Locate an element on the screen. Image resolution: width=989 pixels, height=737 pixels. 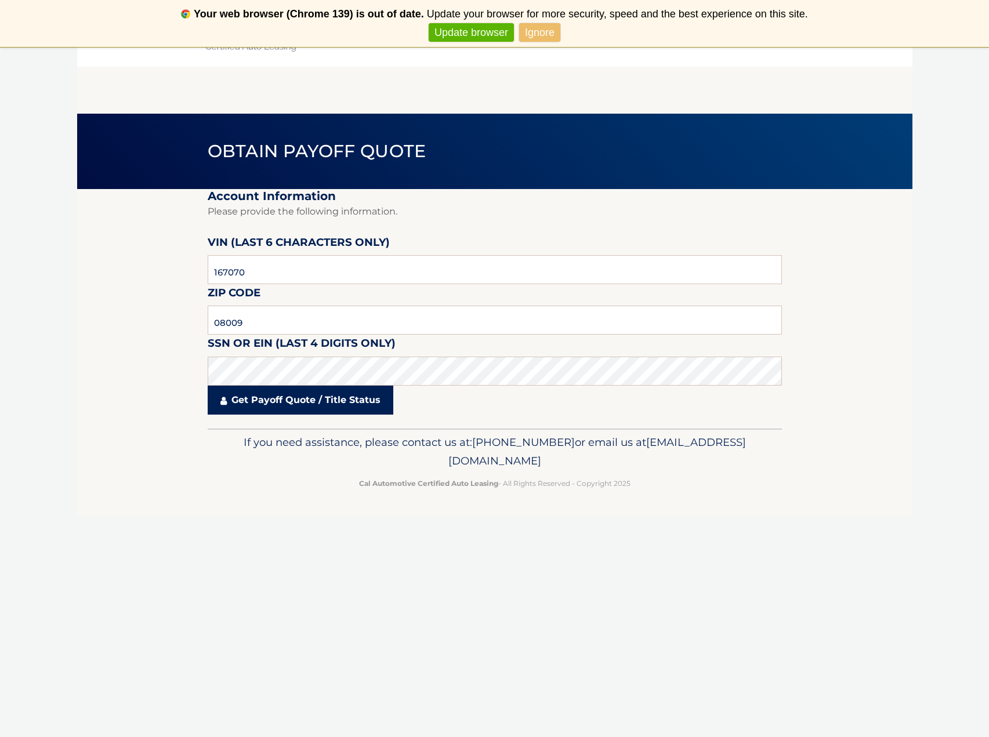
a: Get Payoff Quote / Title Status is located at coordinates (301, 400).